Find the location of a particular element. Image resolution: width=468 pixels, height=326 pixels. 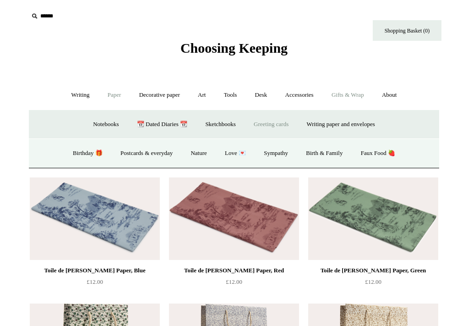

img: Toile de Jouy Tissue Paper, Green is located at coordinates (373, 219).